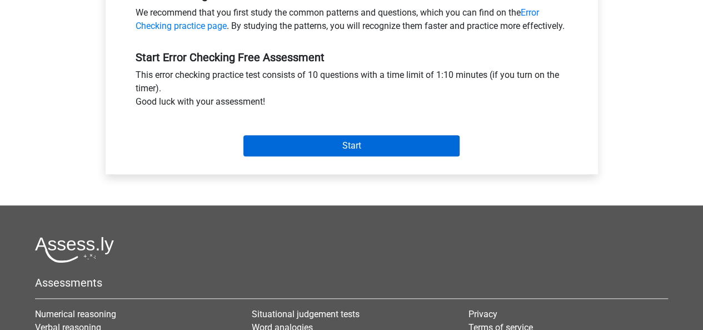  I want to click on h5: Start Error Checking Free Assessment, so click(352, 57).